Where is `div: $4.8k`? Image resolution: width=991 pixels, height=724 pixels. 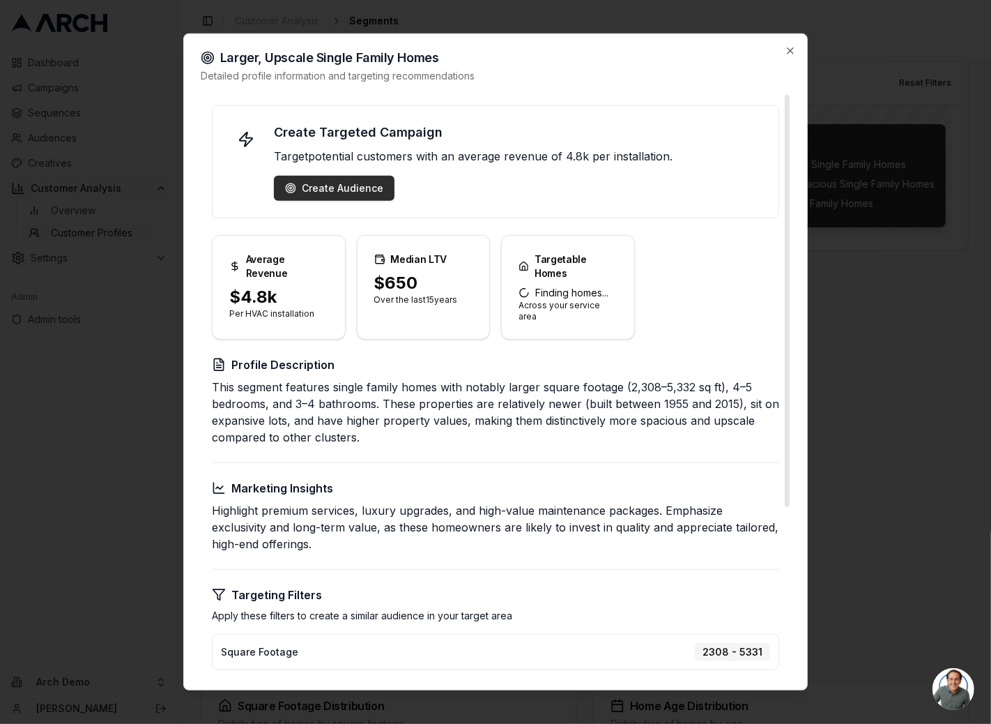 div: $4.8k is located at coordinates (279, 297).